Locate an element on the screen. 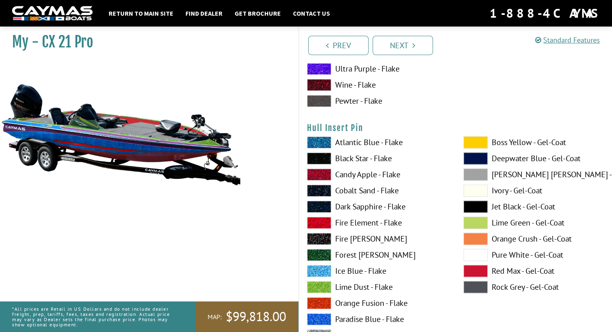 The height and width of the screenshot is (332, 612). label: Orange Fusion - Flake is located at coordinates (377, 303).